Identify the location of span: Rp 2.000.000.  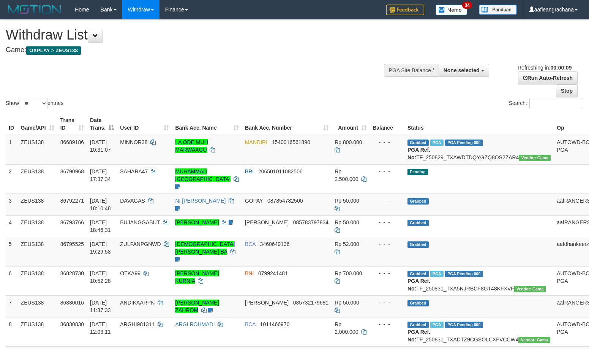
(346, 328).